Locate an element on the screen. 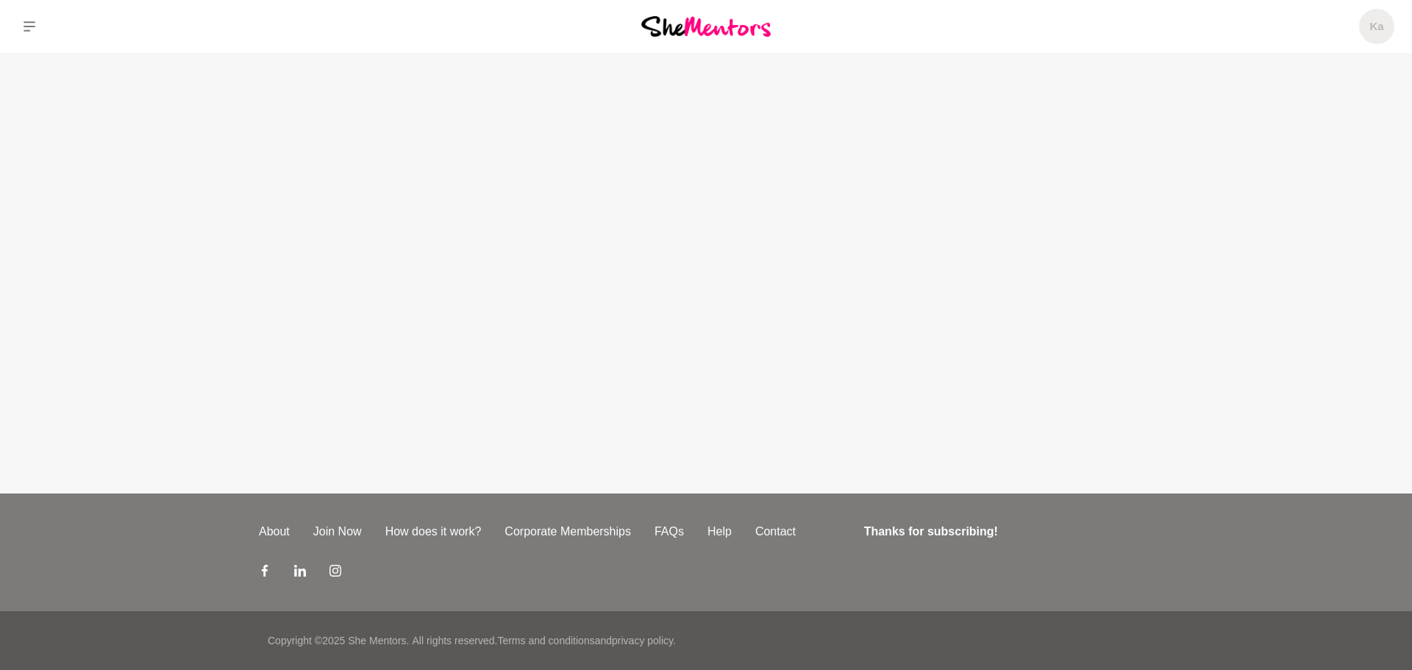  a: Ka is located at coordinates (1377, 26).